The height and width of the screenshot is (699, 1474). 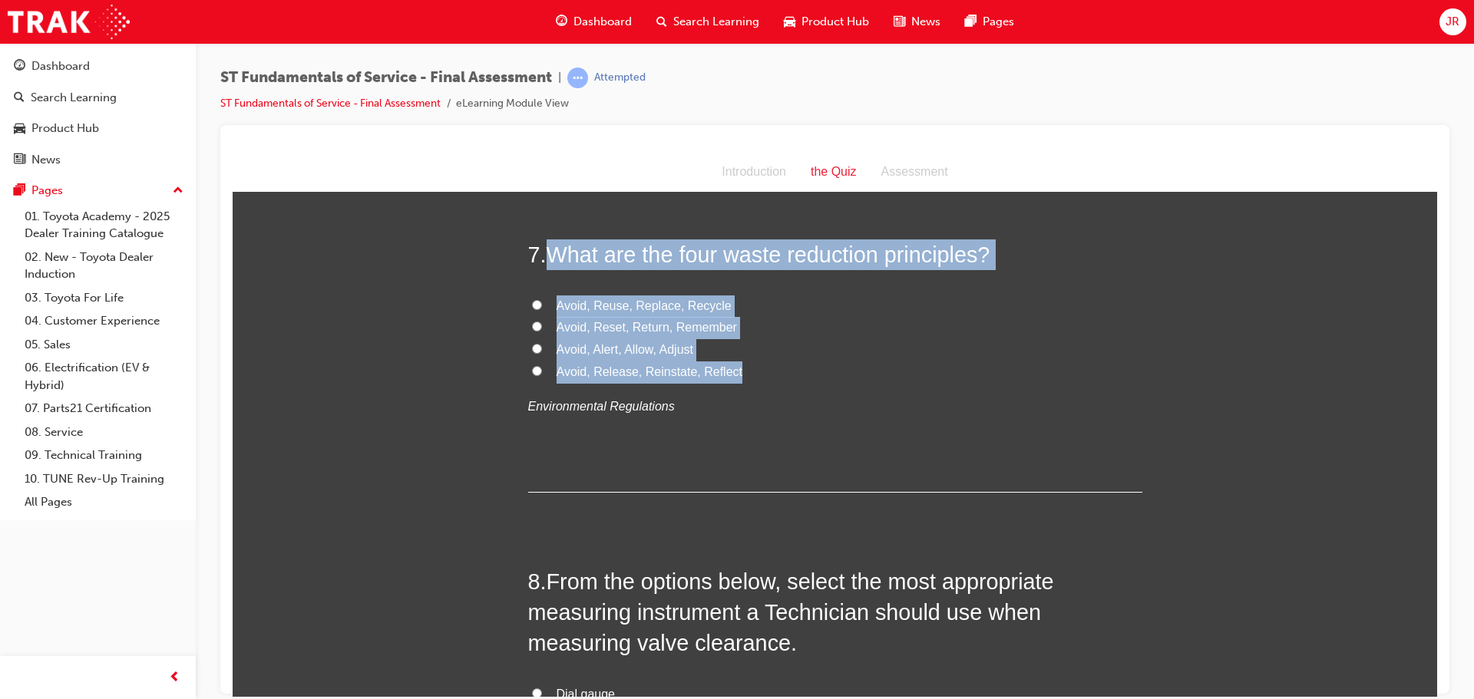 What do you see at coordinates (593, 21) in the screenshot?
I see `a: guage-iconDashboard` at bounding box center [593, 21].